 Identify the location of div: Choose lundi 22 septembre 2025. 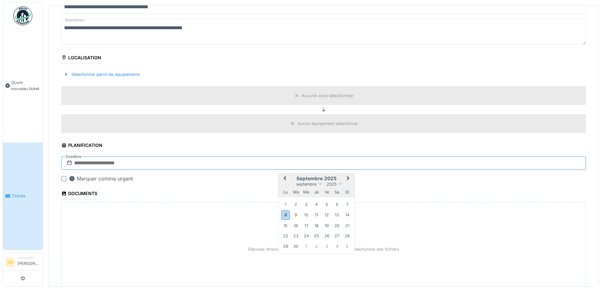
(285, 236).